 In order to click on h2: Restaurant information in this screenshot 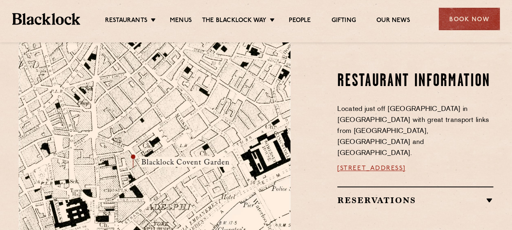, I will do `click(415, 81)`.